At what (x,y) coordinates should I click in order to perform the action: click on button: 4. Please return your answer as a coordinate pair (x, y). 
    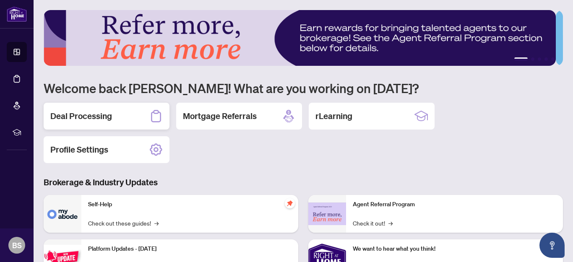
    Looking at the image, I should click on (546, 59).